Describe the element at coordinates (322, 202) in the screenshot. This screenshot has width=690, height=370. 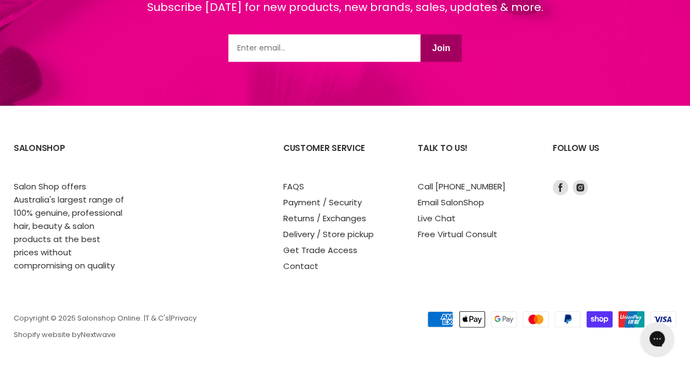
I see `a: Payment / Security` at that location.